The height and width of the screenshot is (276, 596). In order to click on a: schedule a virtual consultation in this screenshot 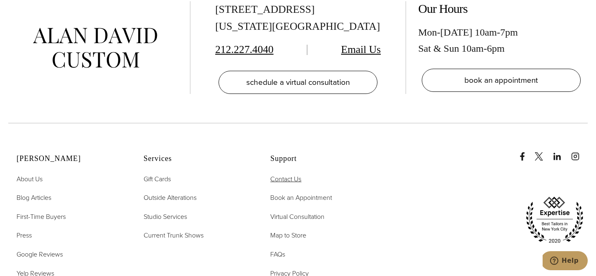, I will do `click(298, 82)`.